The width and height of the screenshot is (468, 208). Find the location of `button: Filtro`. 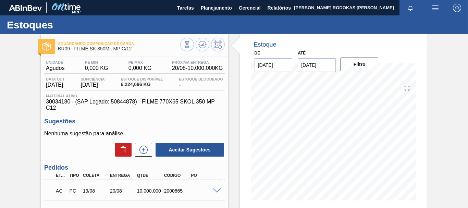

button: Filtro is located at coordinates (359, 64).